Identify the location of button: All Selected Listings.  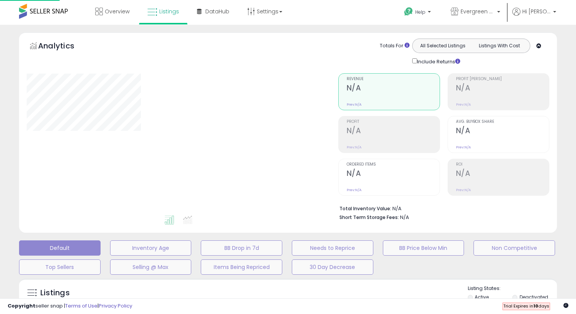
(443, 46).